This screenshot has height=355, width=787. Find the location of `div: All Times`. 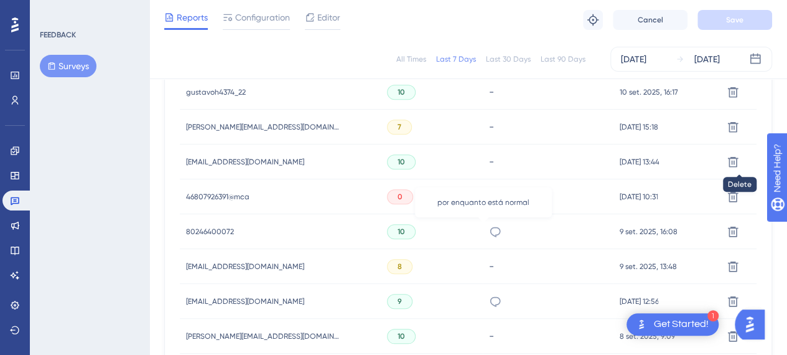

div: All Times is located at coordinates (411, 59).